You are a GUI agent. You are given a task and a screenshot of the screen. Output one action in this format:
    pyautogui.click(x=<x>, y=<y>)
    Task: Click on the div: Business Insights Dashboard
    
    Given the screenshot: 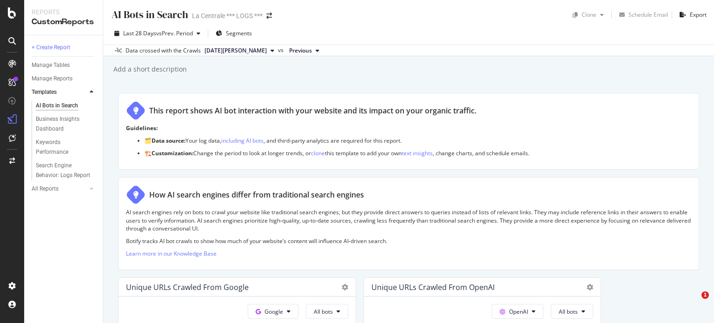 What is the action you would take?
    pyautogui.click(x=62, y=124)
    